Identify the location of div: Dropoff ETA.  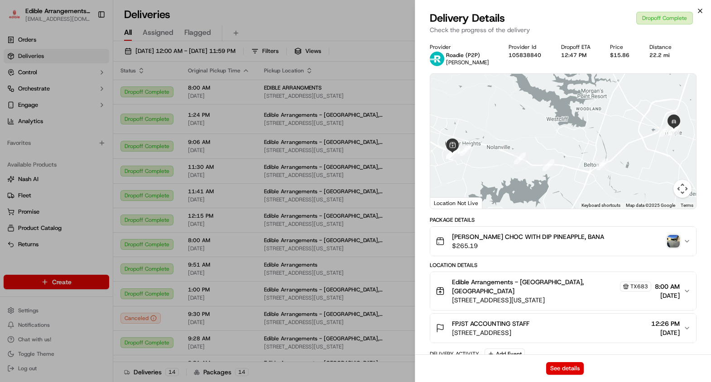
(578, 47).